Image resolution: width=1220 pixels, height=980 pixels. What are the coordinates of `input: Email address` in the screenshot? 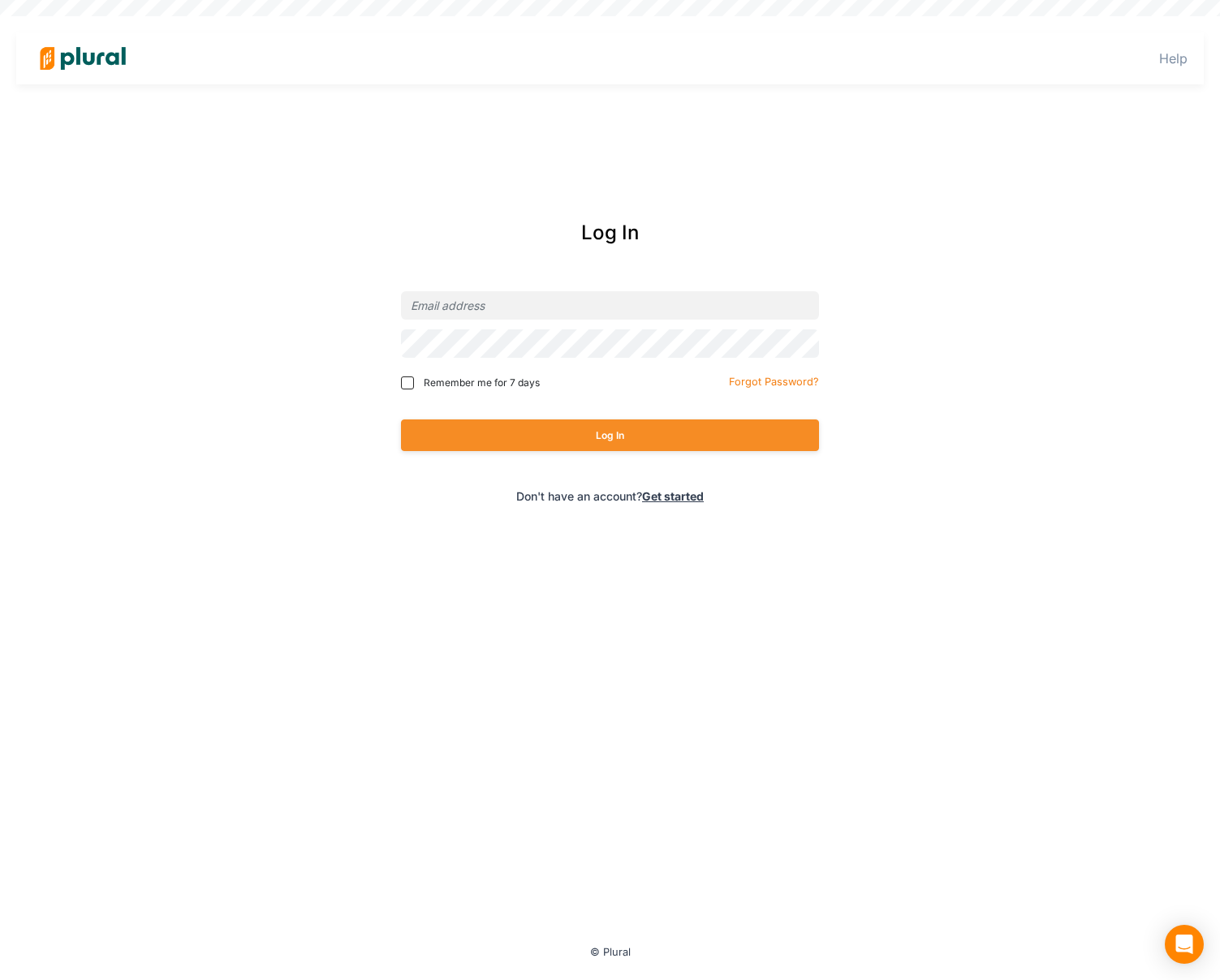 It's located at (609, 305).